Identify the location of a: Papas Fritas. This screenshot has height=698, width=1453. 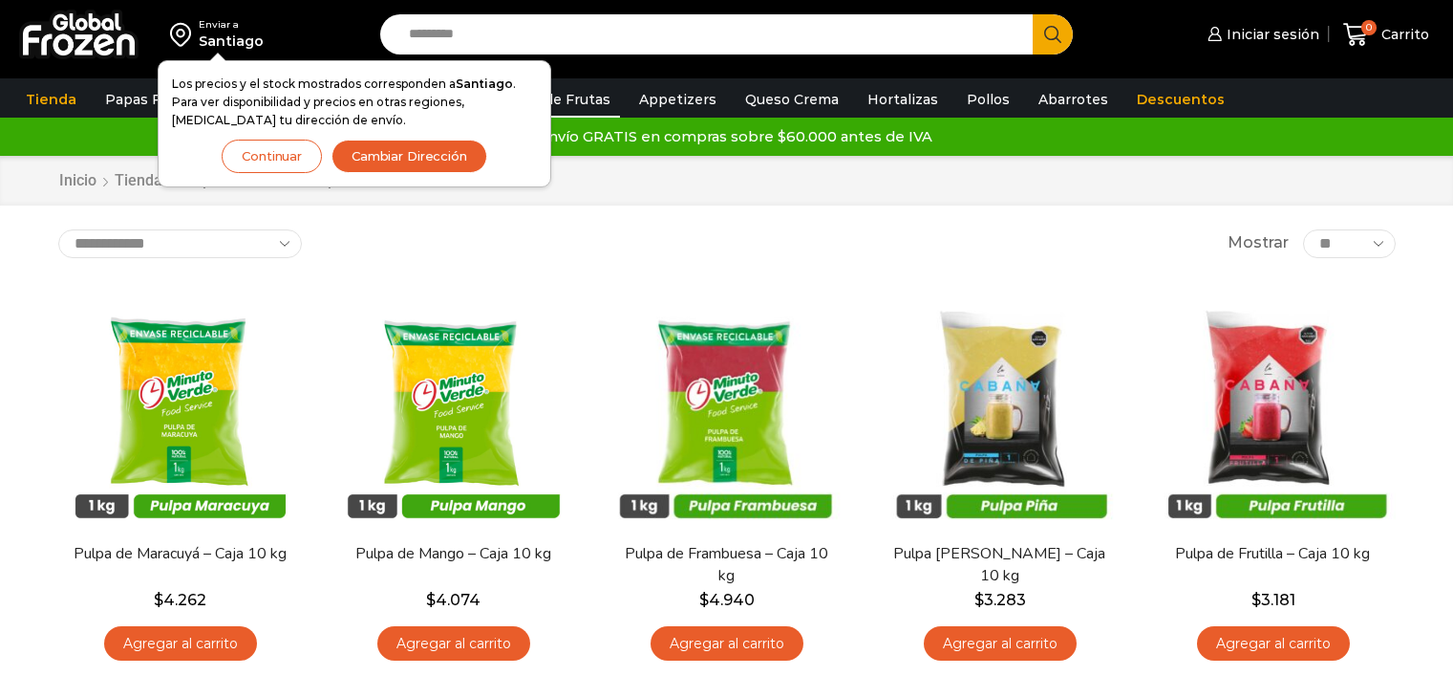
(148, 99).